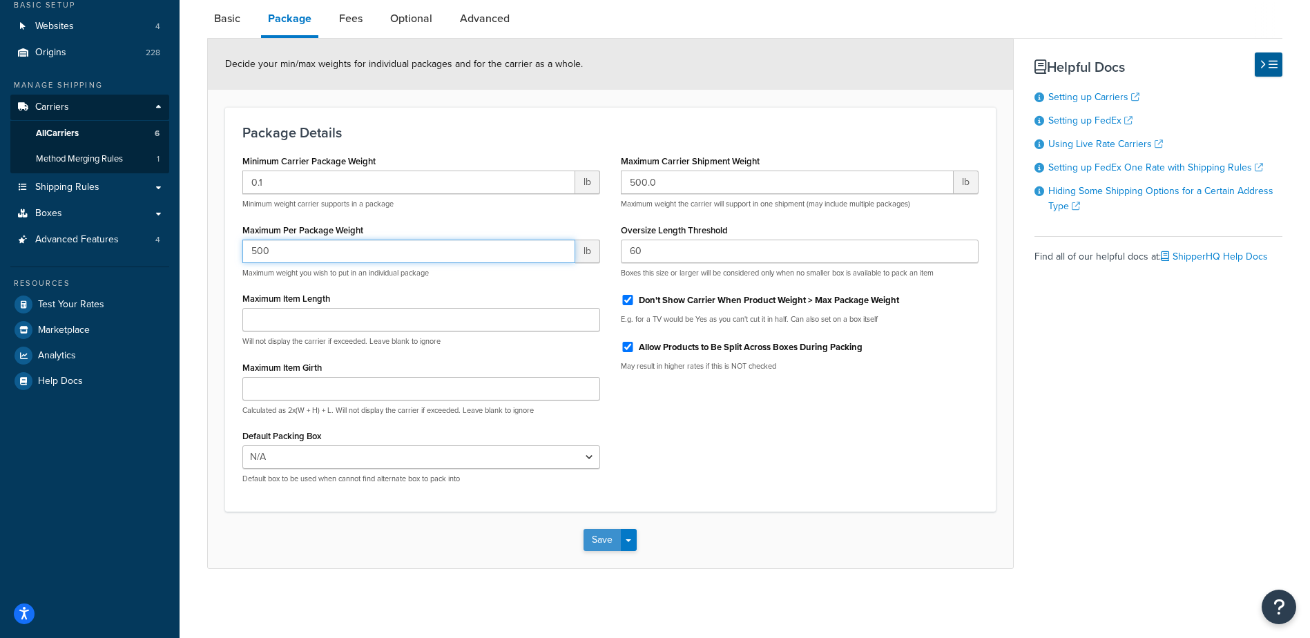  What do you see at coordinates (50, 52) in the screenshot?
I see `span: Origins` at bounding box center [50, 52].